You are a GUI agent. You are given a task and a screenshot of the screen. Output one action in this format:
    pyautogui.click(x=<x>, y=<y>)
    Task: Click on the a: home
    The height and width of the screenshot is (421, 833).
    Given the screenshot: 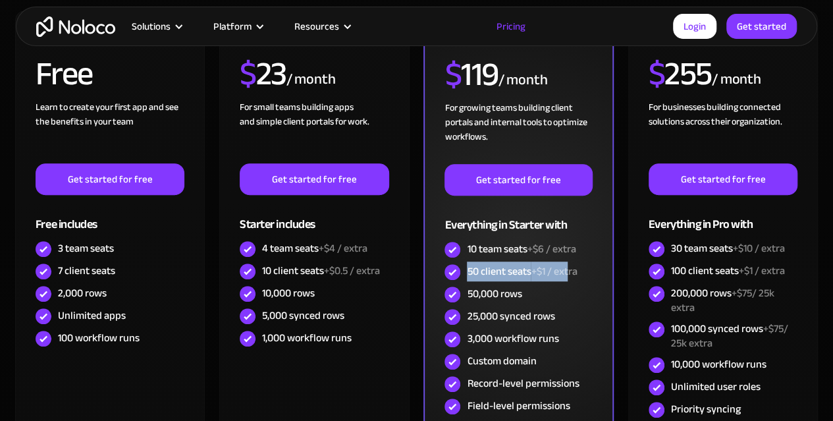 What is the action you would take?
    pyautogui.click(x=76, y=26)
    